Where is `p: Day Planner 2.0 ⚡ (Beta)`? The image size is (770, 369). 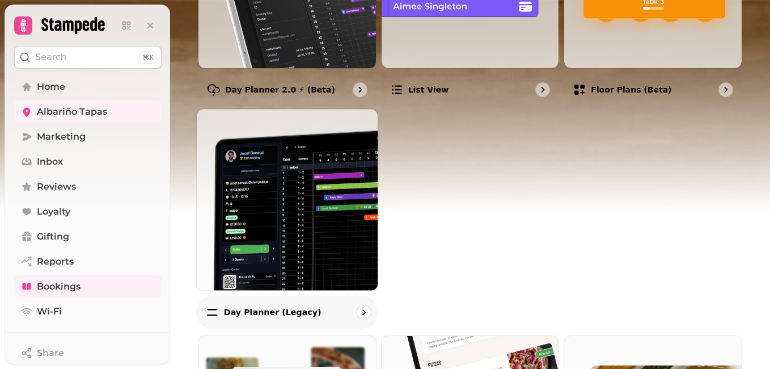 p: Day Planner 2.0 ⚡ (Beta) is located at coordinates (280, 90).